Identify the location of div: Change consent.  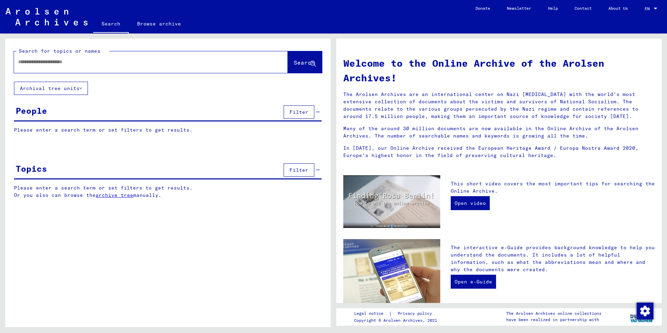
(645, 311).